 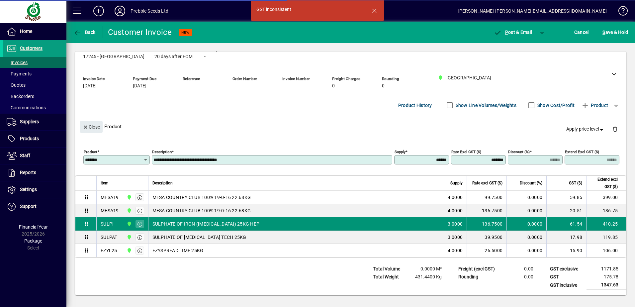 What do you see at coordinates (91, 127) in the screenshot?
I see `button: Close` at bounding box center [91, 127].